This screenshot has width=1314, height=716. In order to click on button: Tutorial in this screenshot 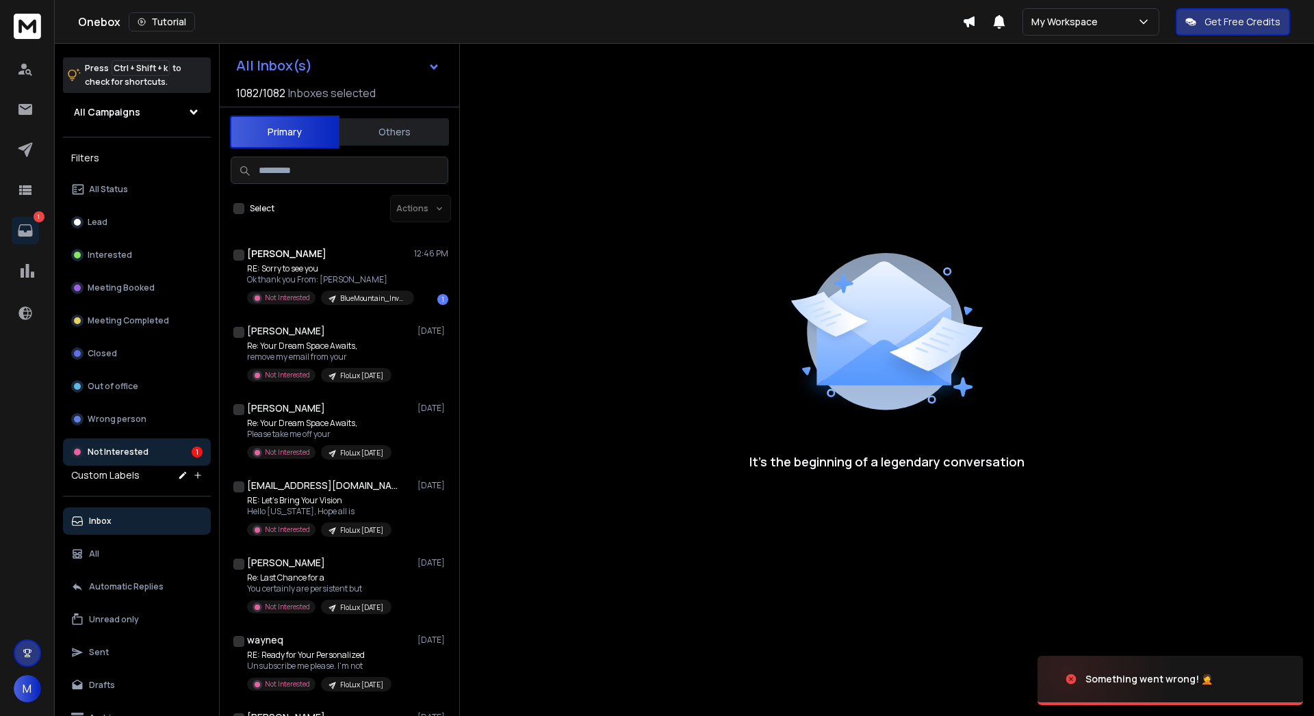, I will do `click(161, 22)`.